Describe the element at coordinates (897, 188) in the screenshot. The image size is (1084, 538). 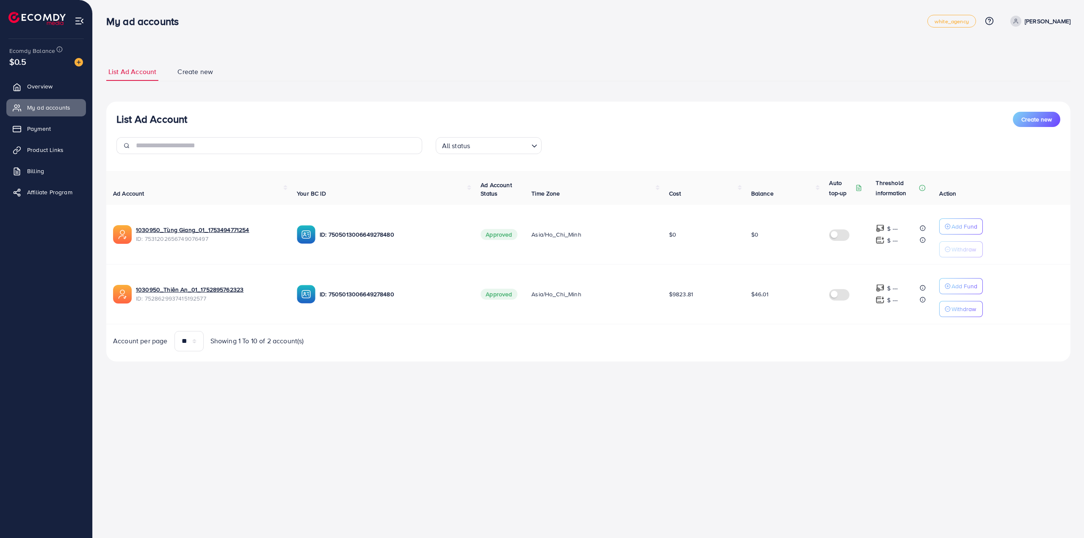
I see `p: Threshold information` at that location.